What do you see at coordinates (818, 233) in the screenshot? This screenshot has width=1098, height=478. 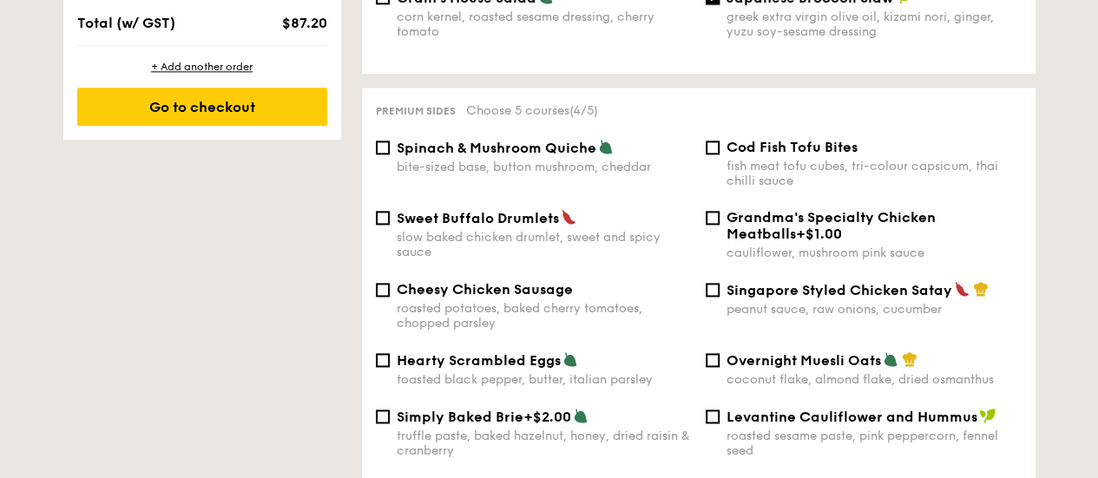 I see `span: +$1.00` at bounding box center [818, 233].